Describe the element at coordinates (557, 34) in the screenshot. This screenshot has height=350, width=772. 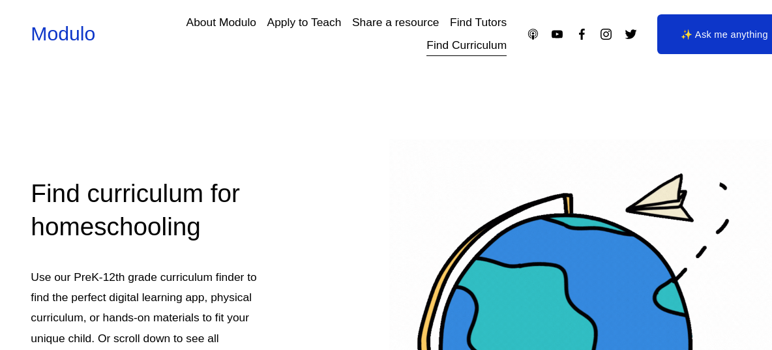
I see `a: YouTube` at that location.